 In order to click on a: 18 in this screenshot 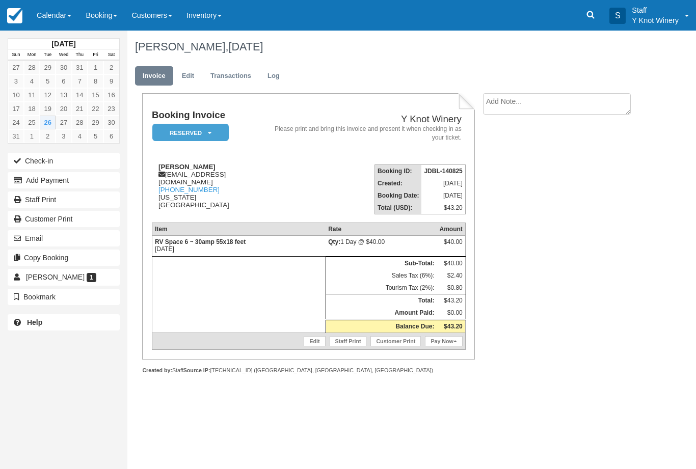, I will do `click(32, 108)`.